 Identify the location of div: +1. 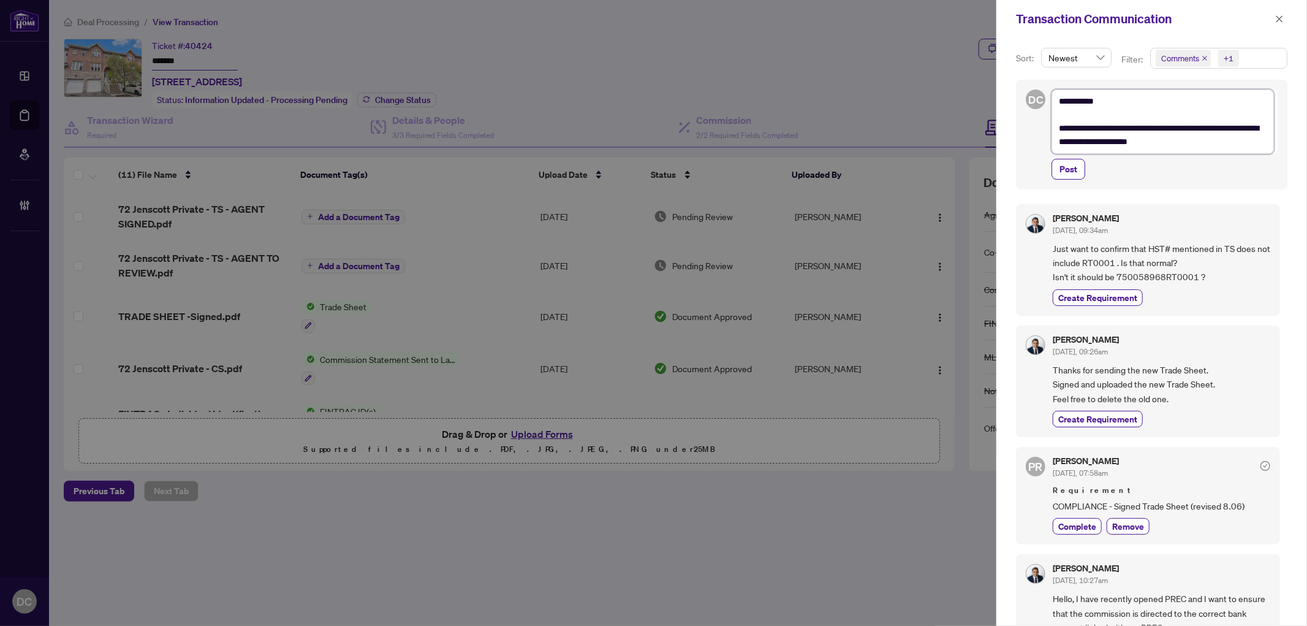
(1229, 58).